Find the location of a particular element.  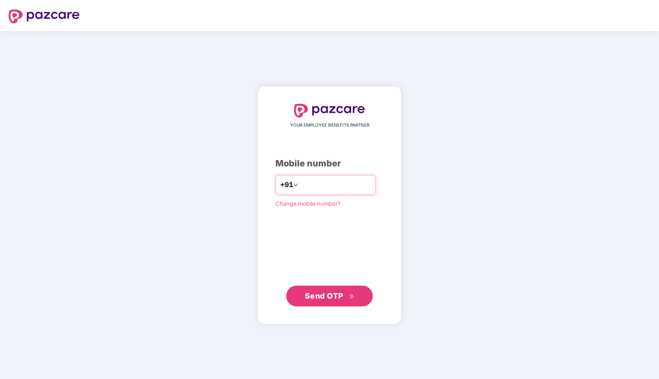

a: Change mobile number? is located at coordinates (308, 204).